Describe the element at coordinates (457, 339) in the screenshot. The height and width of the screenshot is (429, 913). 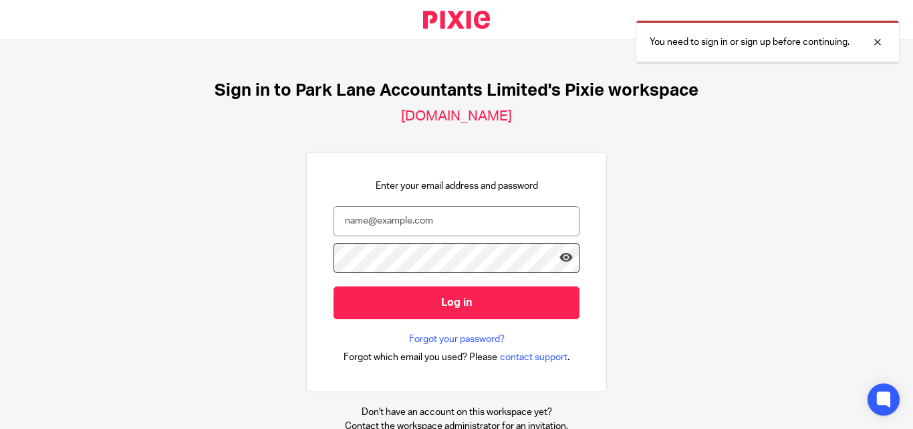
I see `a: Forgot your password?` at that location.